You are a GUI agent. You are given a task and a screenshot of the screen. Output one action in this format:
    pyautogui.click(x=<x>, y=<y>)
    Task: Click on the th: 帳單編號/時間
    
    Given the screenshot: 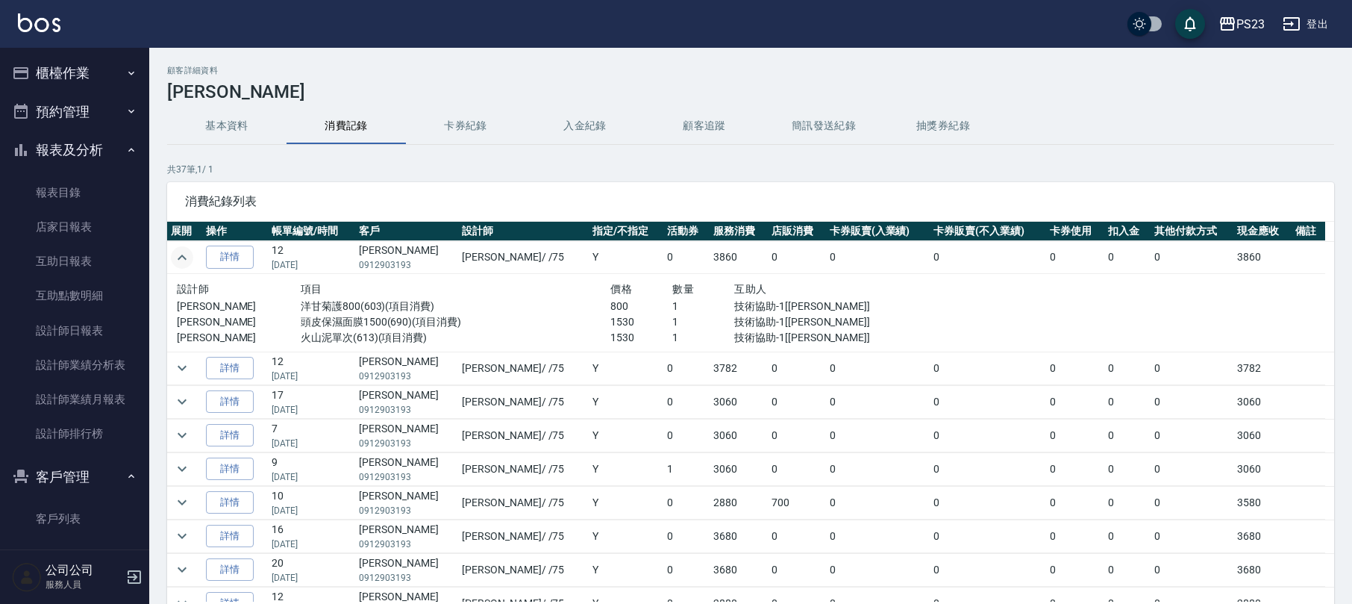 What is the action you would take?
    pyautogui.click(x=311, y=231)
    